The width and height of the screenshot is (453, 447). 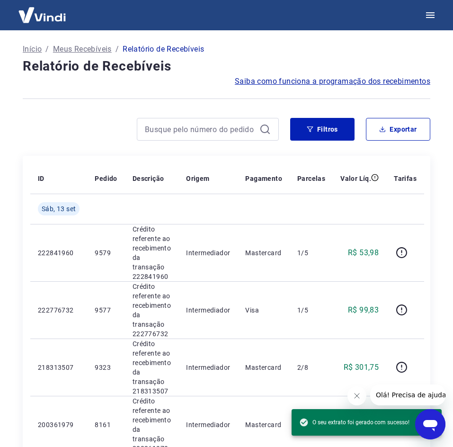 I want to click on p: 222776732, so click(x=59, y=310).